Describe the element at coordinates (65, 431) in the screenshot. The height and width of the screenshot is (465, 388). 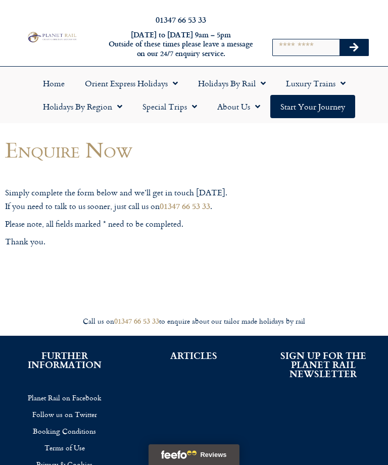
I see `a: Booking Conditions` at that location.